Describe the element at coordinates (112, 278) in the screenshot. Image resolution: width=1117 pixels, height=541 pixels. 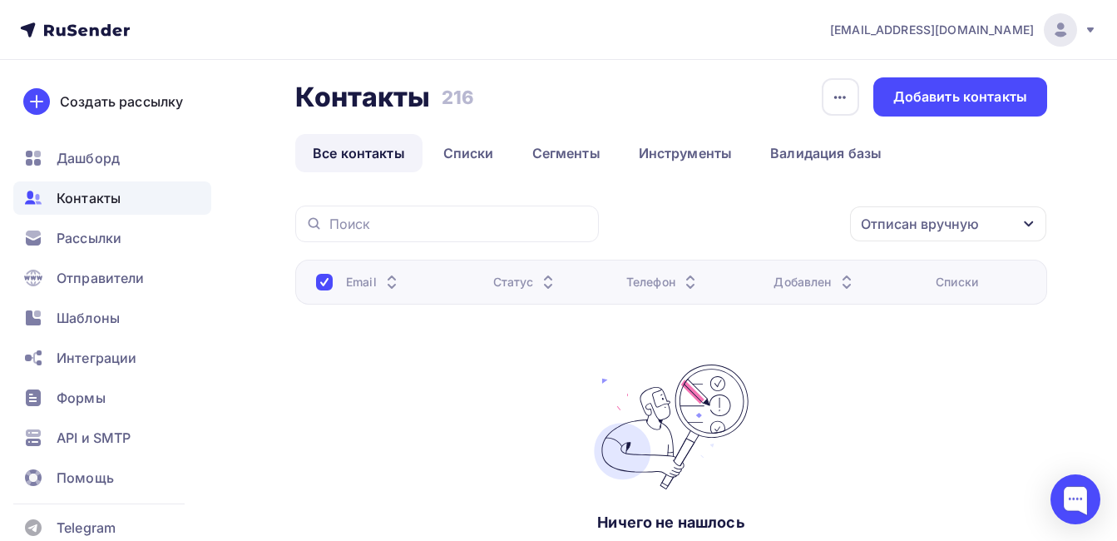
I see `a: Отправители` at that location.